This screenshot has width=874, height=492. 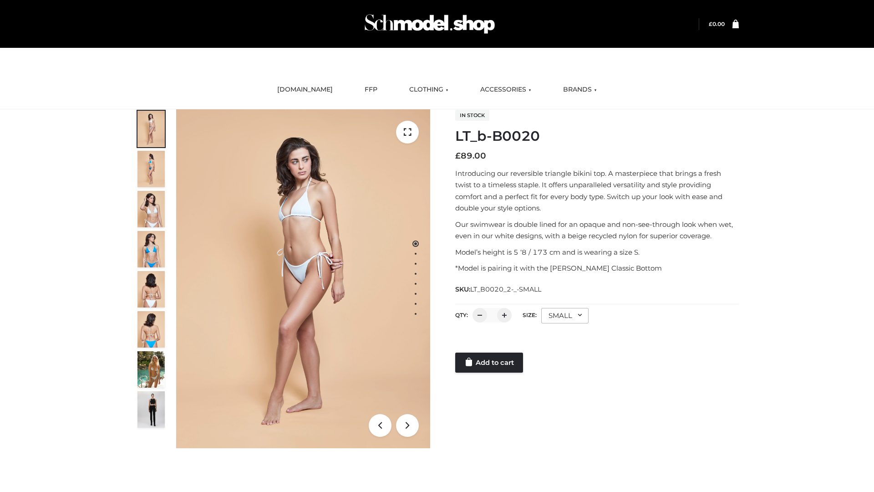 What do you see at coordinates (565, 315) in the screenshot?
I see `div: SMALL` at bounding box center [565, 315].